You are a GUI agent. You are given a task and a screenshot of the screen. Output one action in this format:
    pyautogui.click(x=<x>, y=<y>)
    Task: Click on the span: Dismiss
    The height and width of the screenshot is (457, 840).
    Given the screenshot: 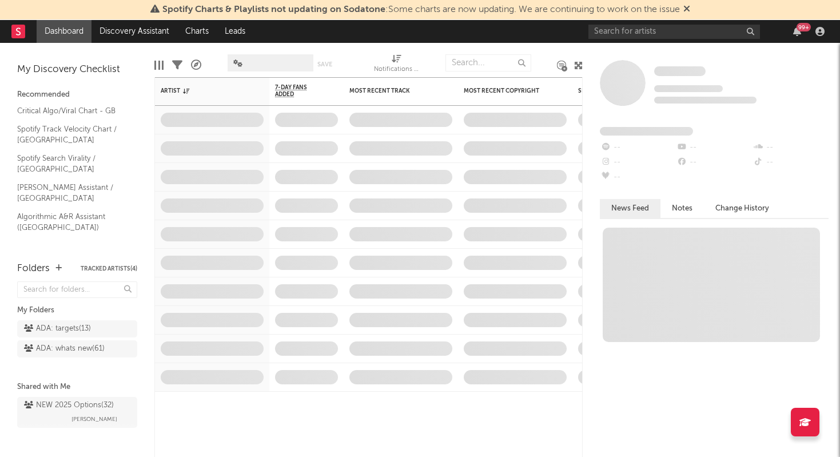 What is the action you would take?
    pyautogui.click(x=687, y=10)
    